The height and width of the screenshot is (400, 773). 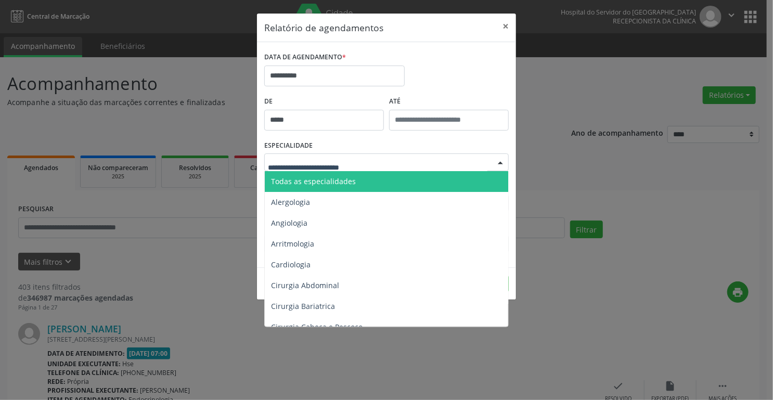 What do you see at coordinates (324, 28) in the screenshot?
I see `h5: Relatório de agendamentos` at bounding box center [324, 28].